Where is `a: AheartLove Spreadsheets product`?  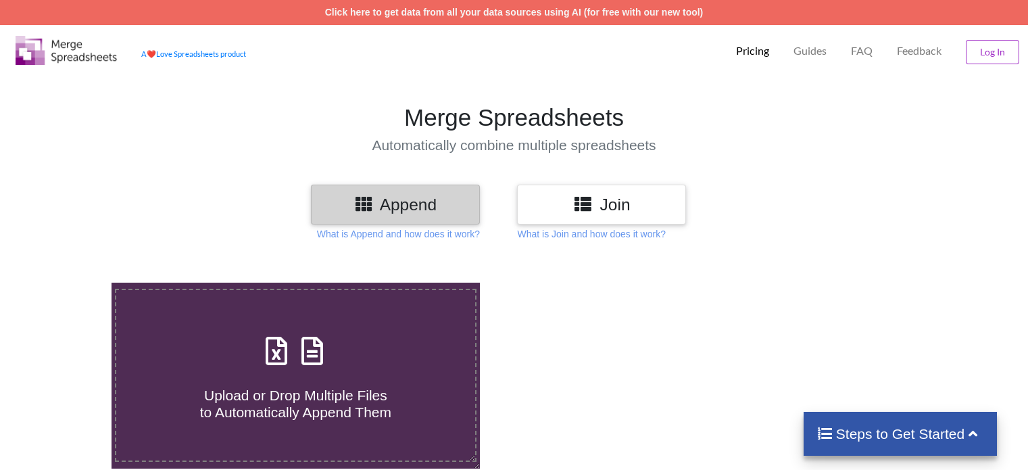
a: AheartLove Spreadsheets product is located at coordinates (193, 53).